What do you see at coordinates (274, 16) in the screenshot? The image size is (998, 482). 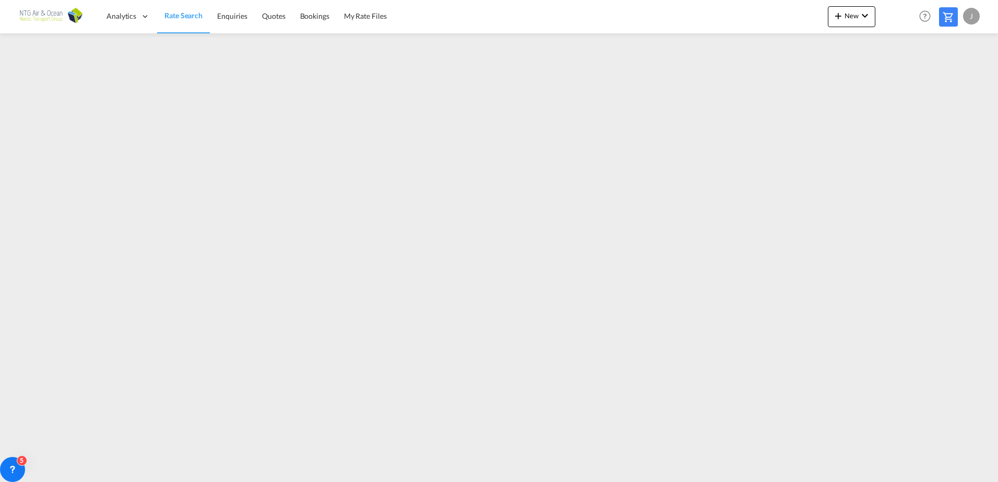 I see `span: Quotes` at bounding box center [274, 16].